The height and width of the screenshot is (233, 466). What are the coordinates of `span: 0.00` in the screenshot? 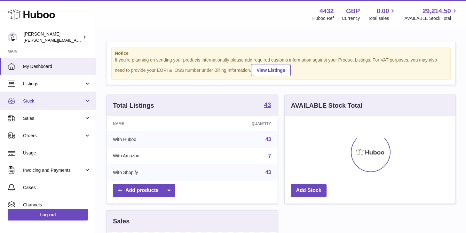 It's located at (383, 11).